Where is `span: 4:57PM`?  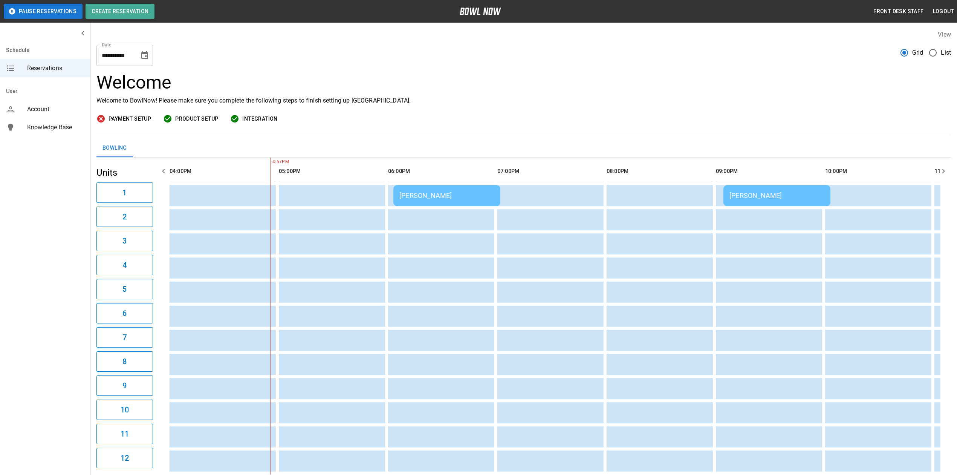
span: 4:57PM is located at coordinates (271, 162).